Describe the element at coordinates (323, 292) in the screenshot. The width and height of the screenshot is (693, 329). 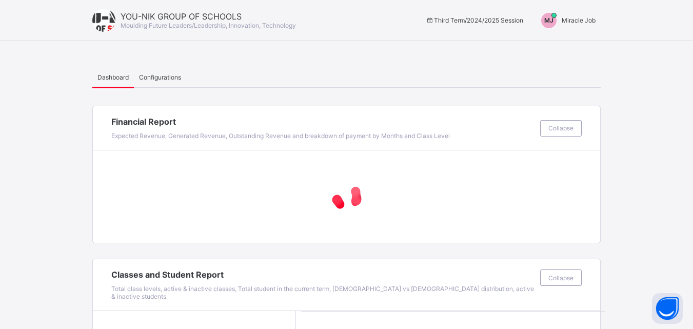
I see `span: Total class levels, active & inactive classes, Total student in the current term, [DEMOGRAPHIC_DA...` at that location.